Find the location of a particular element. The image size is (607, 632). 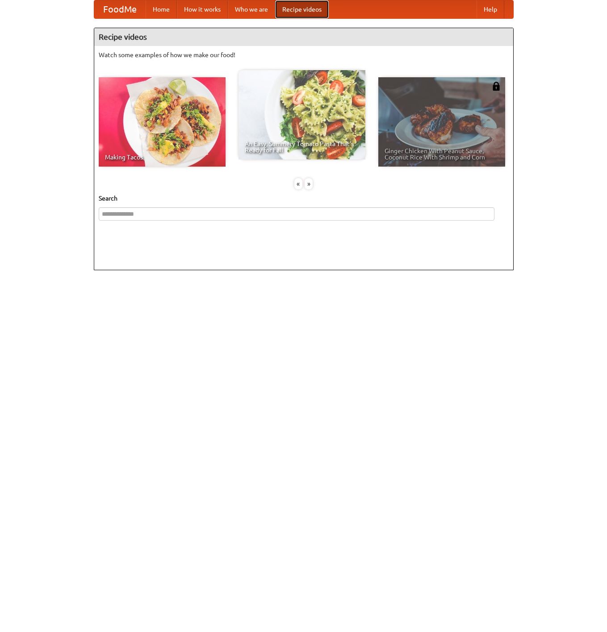

a: Recipe videos is located at coordinates (302, 9).